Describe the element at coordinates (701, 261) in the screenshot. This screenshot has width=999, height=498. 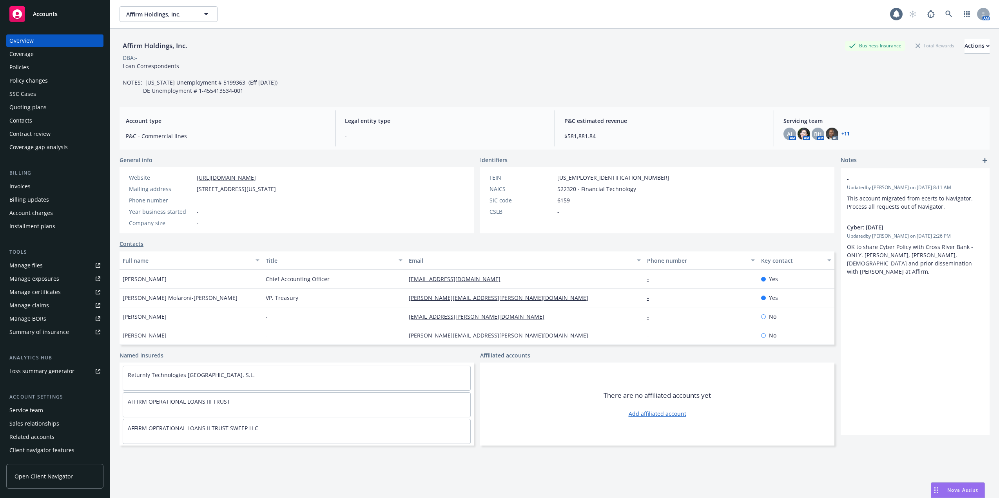
I see `button: Phone number` at that location.